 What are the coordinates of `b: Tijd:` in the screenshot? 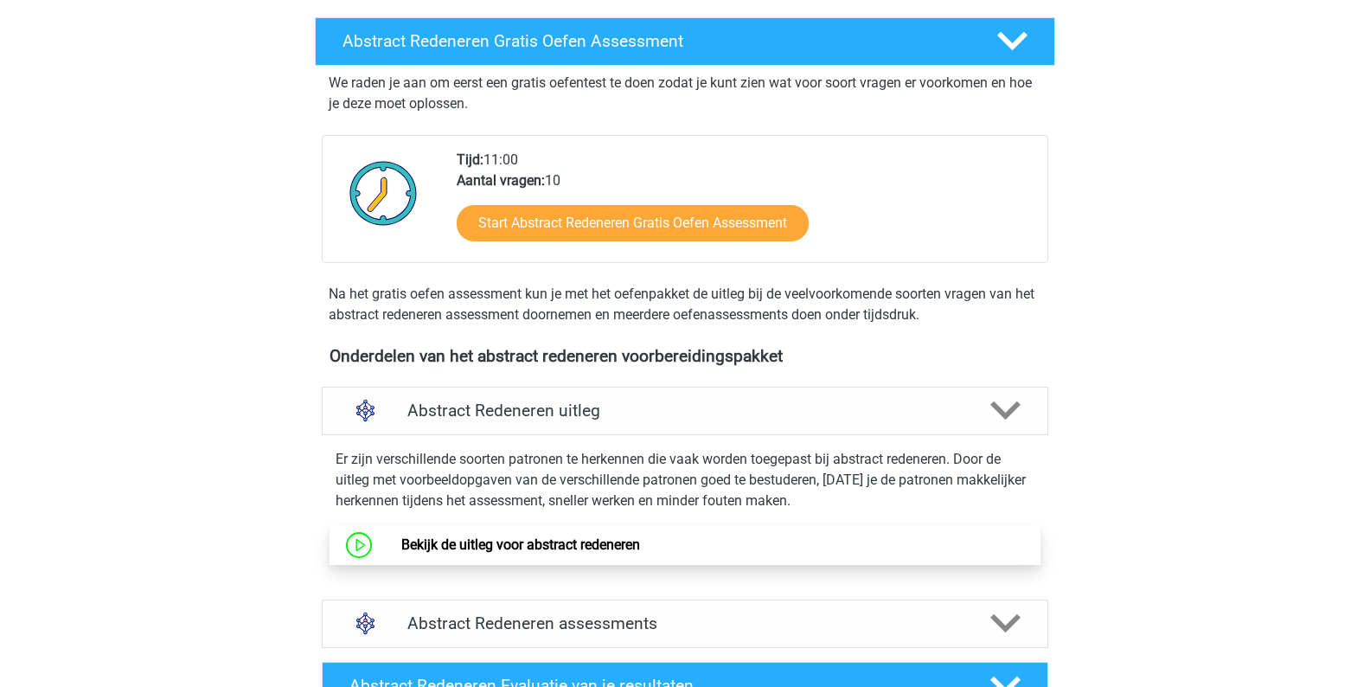 It's located at (470, 159).